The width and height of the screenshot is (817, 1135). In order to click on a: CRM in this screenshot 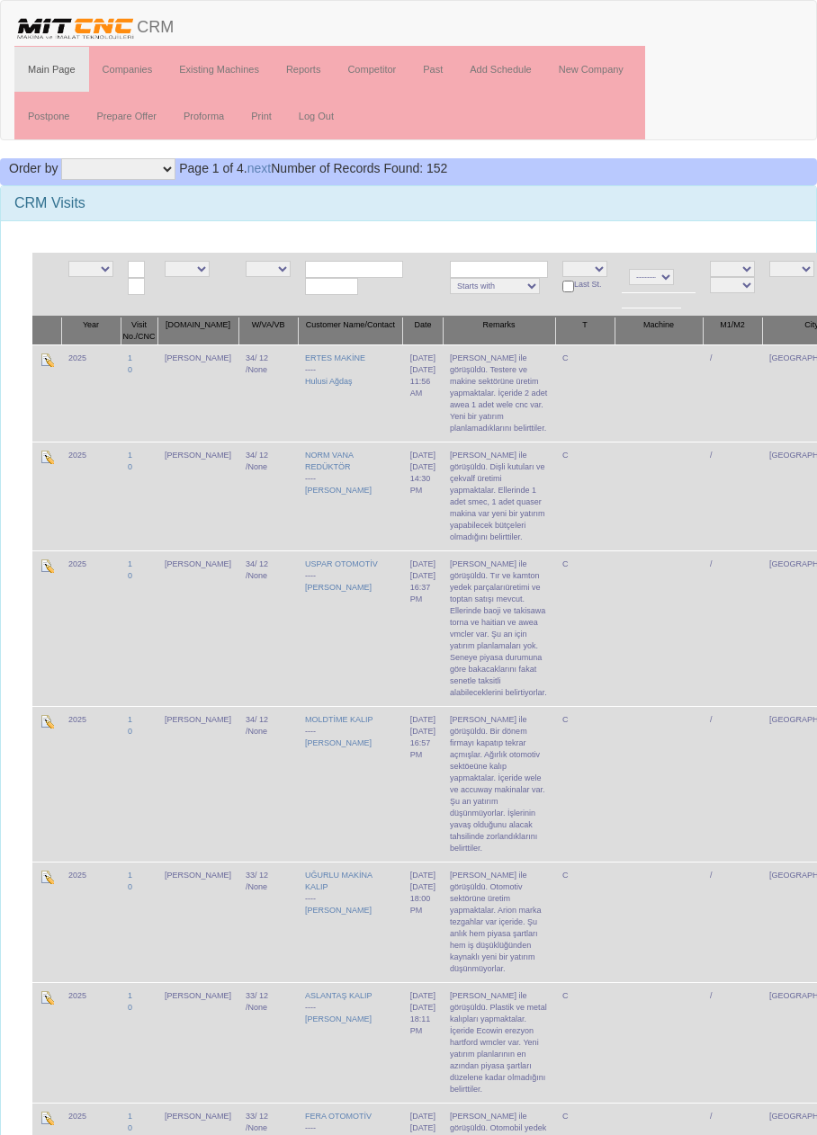, I will do `click(94, 23)`.